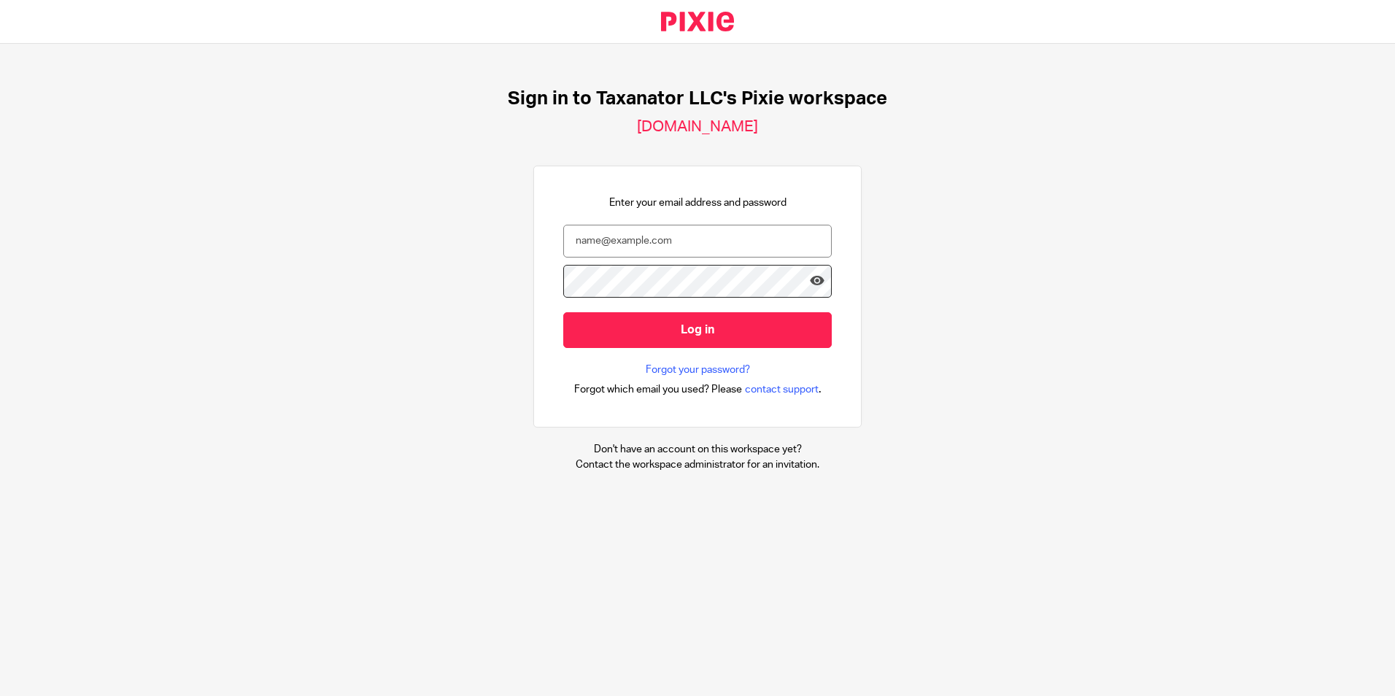  I want to click on p: Don't have an account on this workspace yet?, so click(698, 450).